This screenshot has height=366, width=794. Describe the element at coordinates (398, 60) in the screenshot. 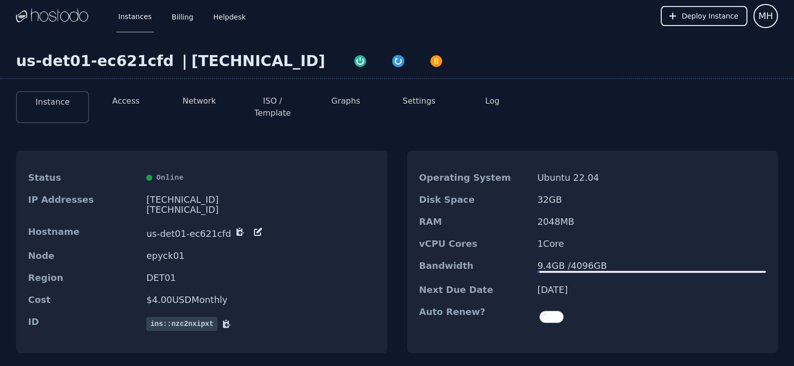

I see `button: Restart` at that location.